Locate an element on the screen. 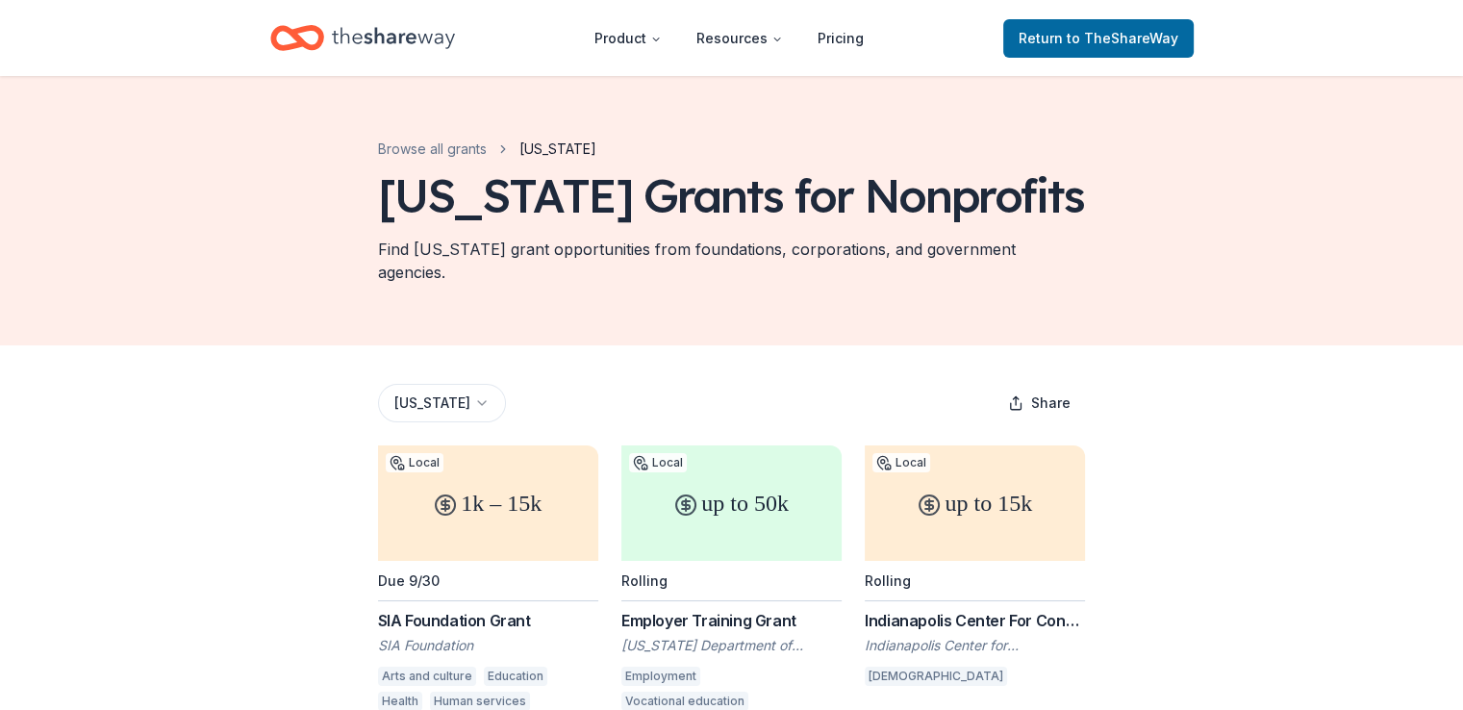  a: Home is located at coordinates (363, 38).